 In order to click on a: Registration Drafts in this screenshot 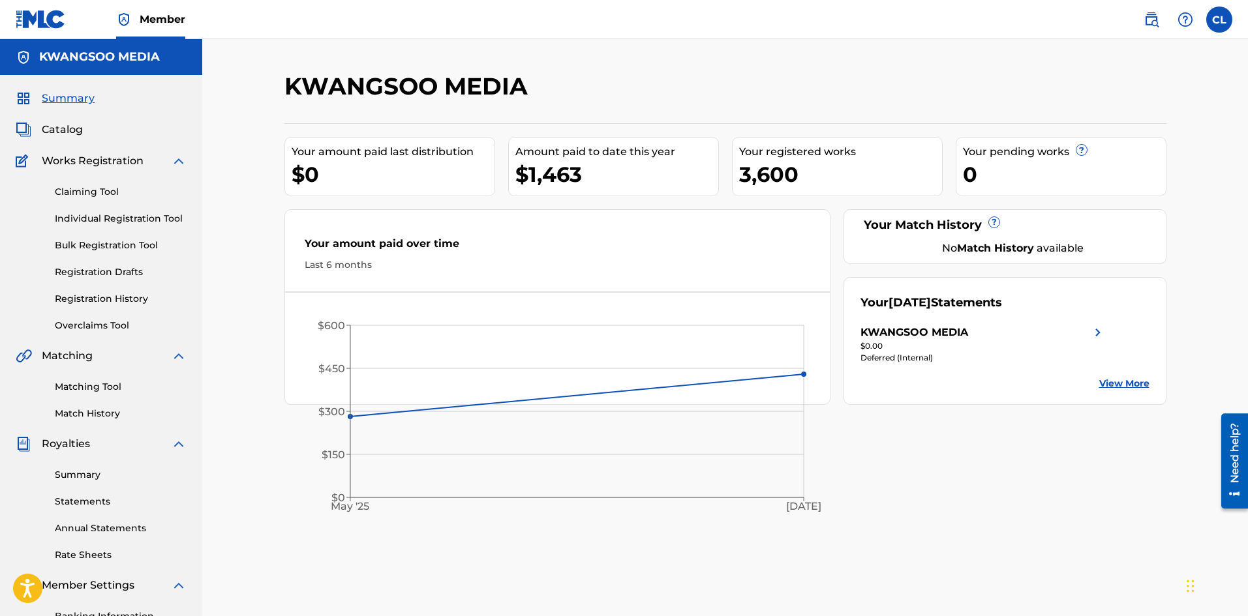, I will do `click(121, 272)`.